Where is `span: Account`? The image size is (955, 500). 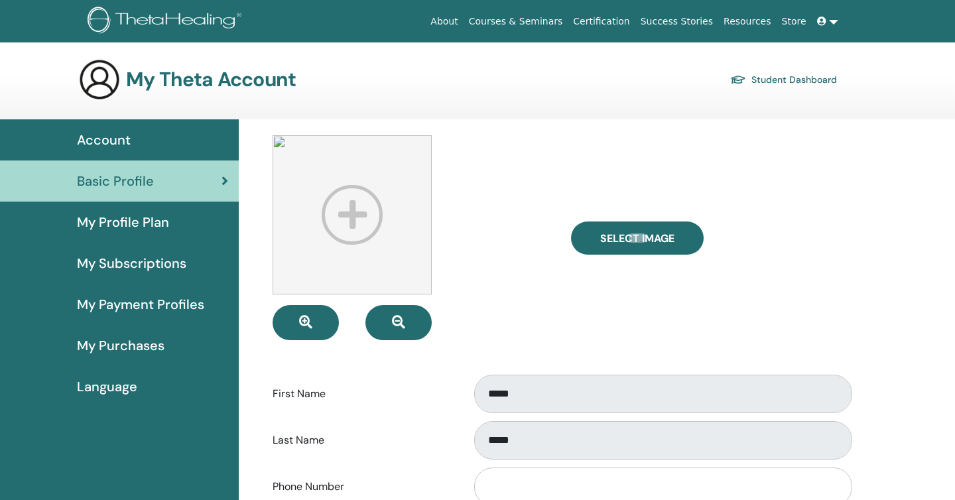
span: Account is located at coordinates (103, 140).